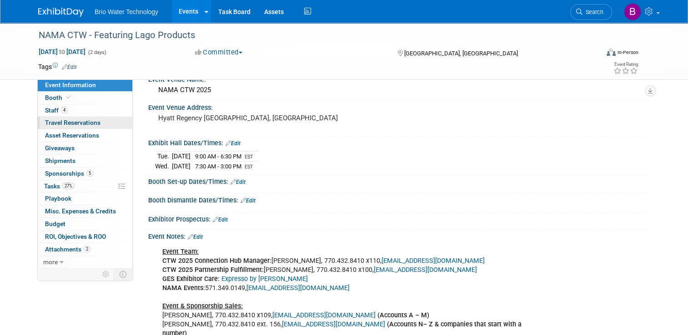 Image resolution: width=688 pixels, height=335 pixels. Describe the element at coordinates (184, 288) in the screenshot. I see `b: NAMA Events:` at that location.